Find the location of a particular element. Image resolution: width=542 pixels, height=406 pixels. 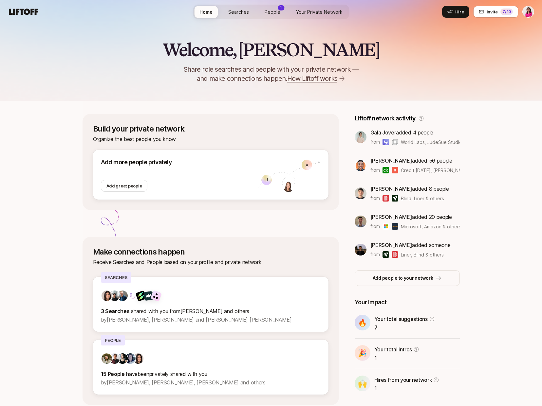

img: 1517442291105 is located at coordinates (288, 187).